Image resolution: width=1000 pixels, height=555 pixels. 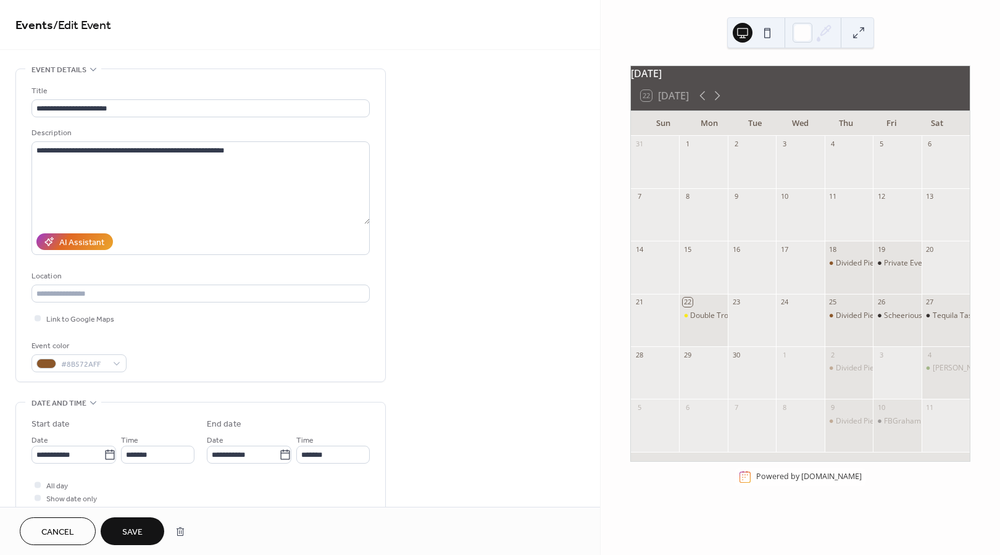 I want to click on div: Fri, so click(x=891, y=123).